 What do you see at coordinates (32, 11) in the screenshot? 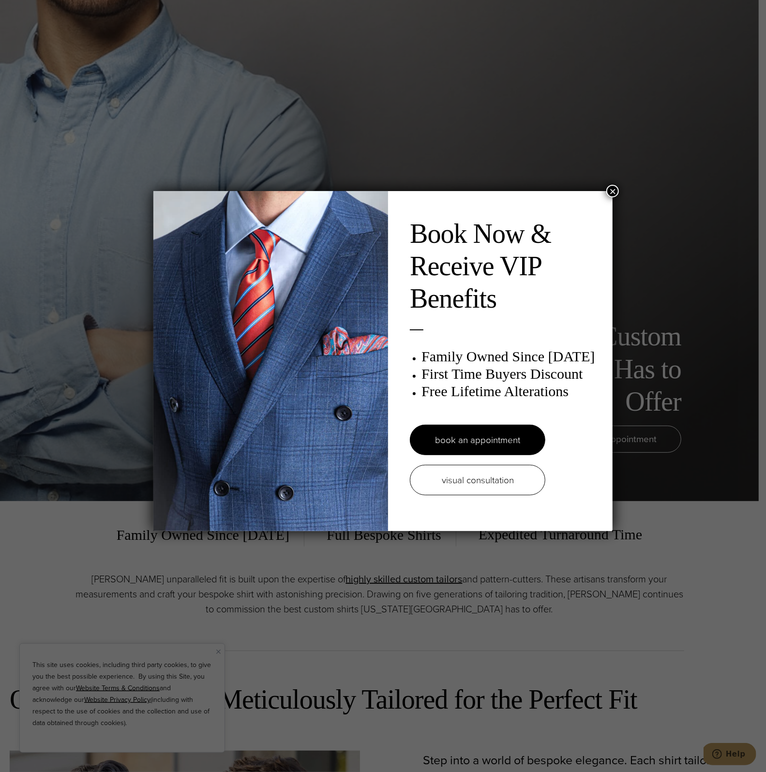
I see `span: Help` at bounding box center [32, 11].